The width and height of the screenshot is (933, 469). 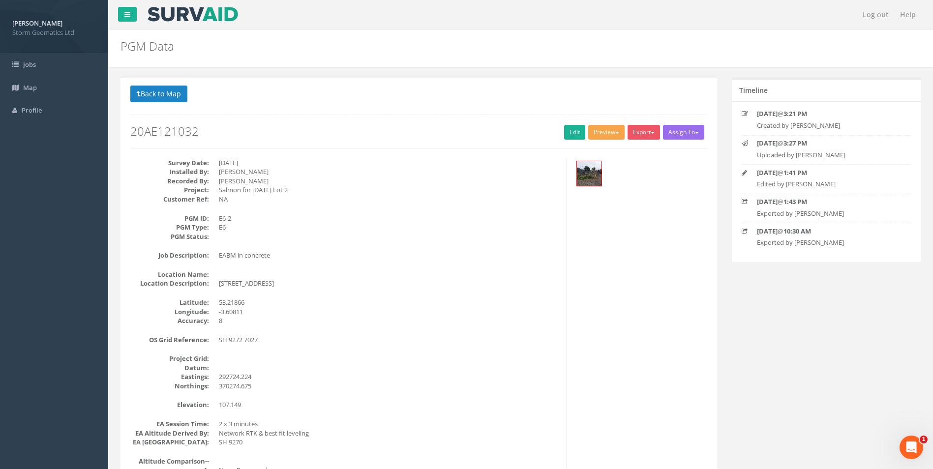 I want to click on dd: E6, so click(x=389, y=227).